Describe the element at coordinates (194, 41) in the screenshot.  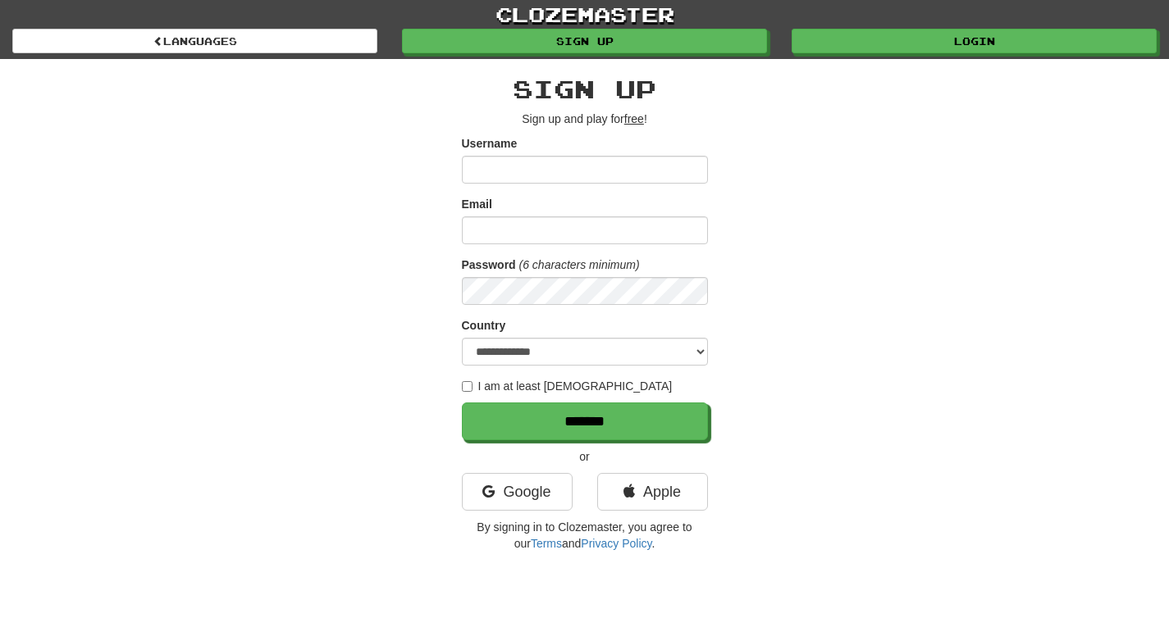
I see `a: Languages` at that location.